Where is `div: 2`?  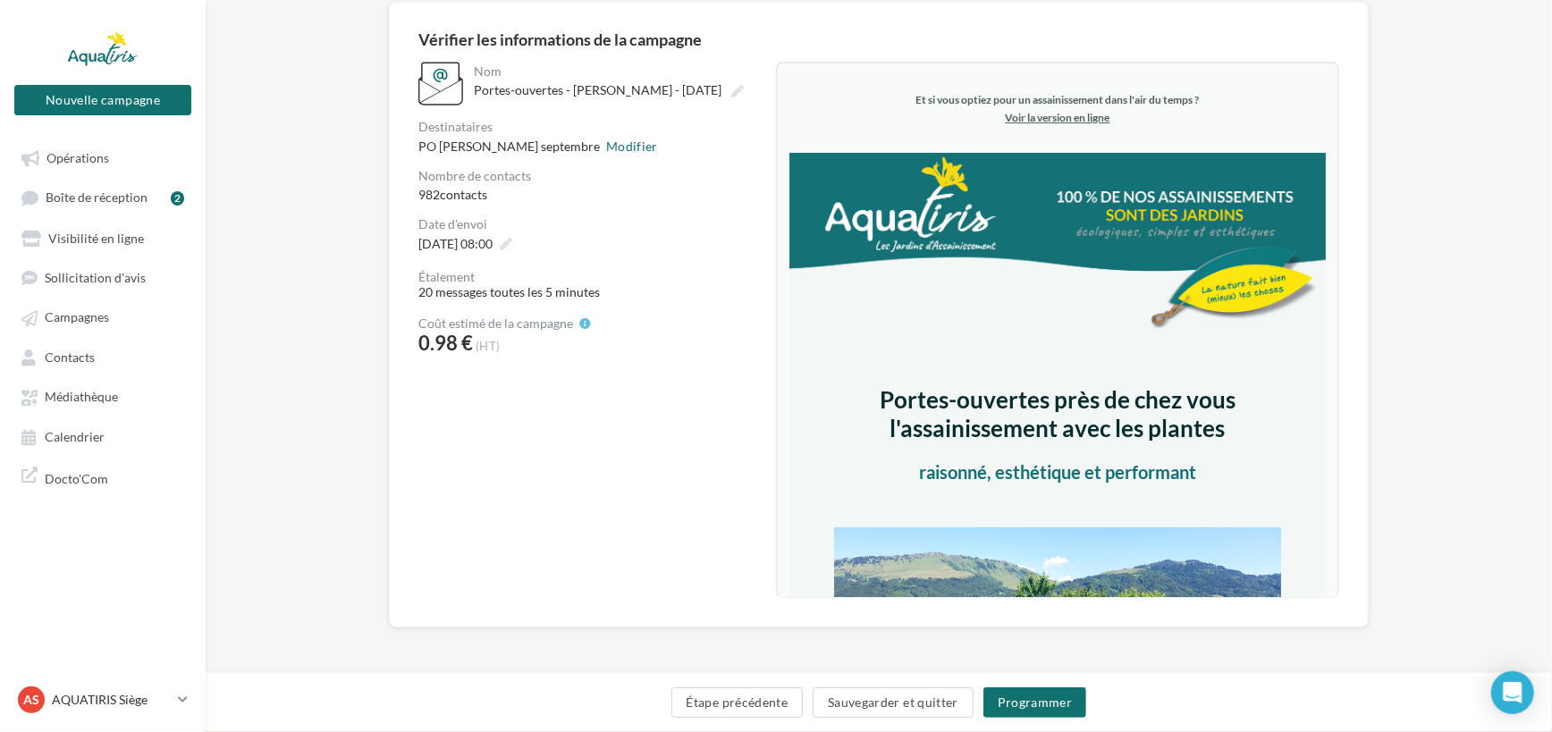 div: 2 is located at coordinates (177, 198).